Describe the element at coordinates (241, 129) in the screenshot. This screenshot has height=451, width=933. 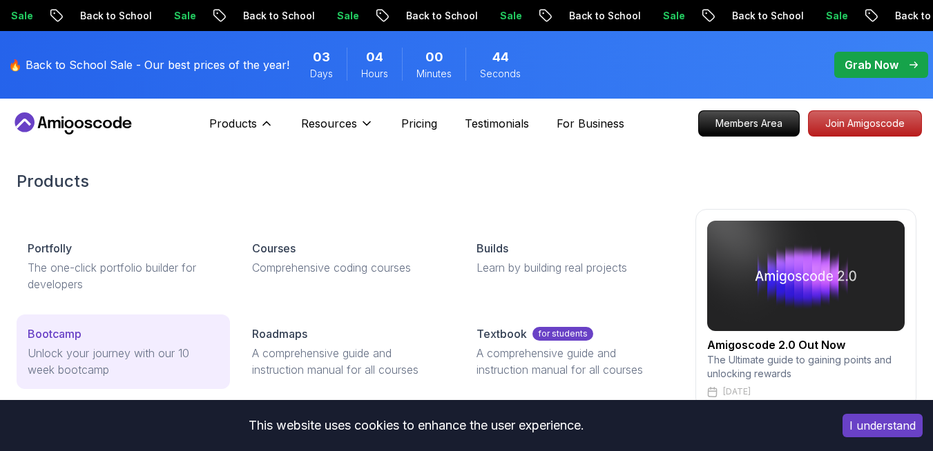
I see `button: Products` at that location.